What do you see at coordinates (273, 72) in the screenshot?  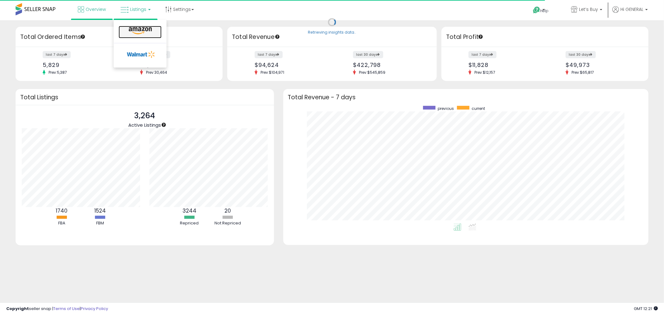 I see `span: Prev: $104,971` at bounding box center [273, 72].